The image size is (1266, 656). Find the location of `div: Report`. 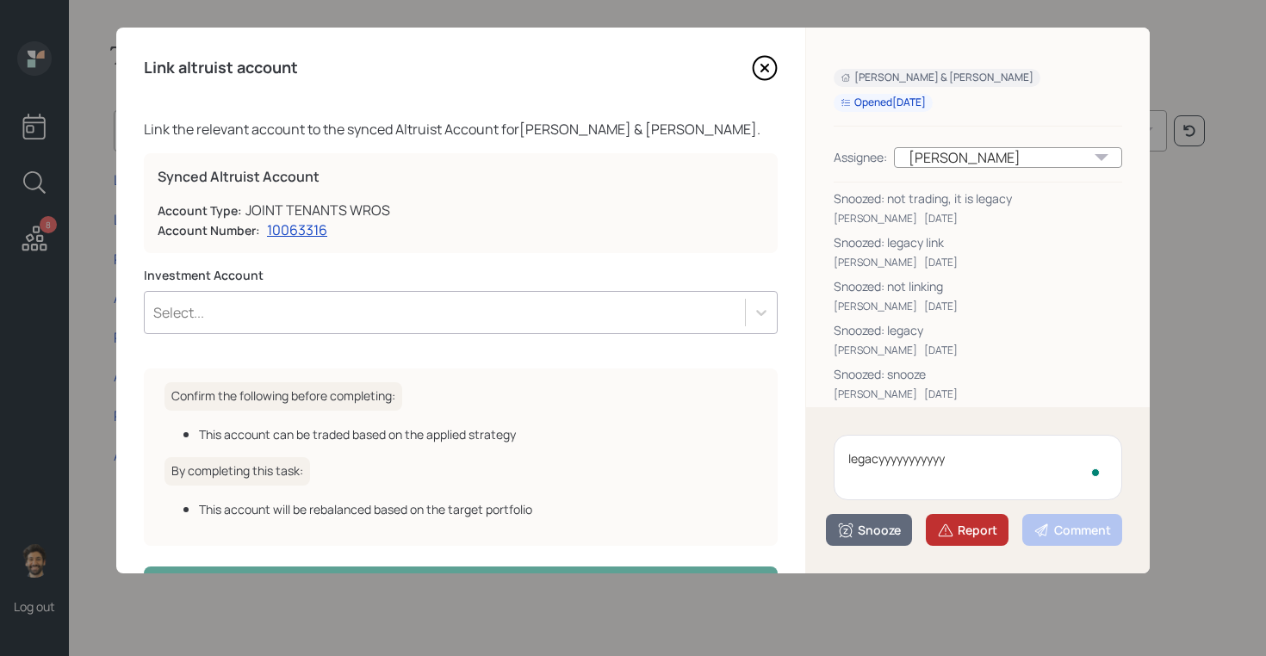

div: Report is located at coordinates (967, 531).